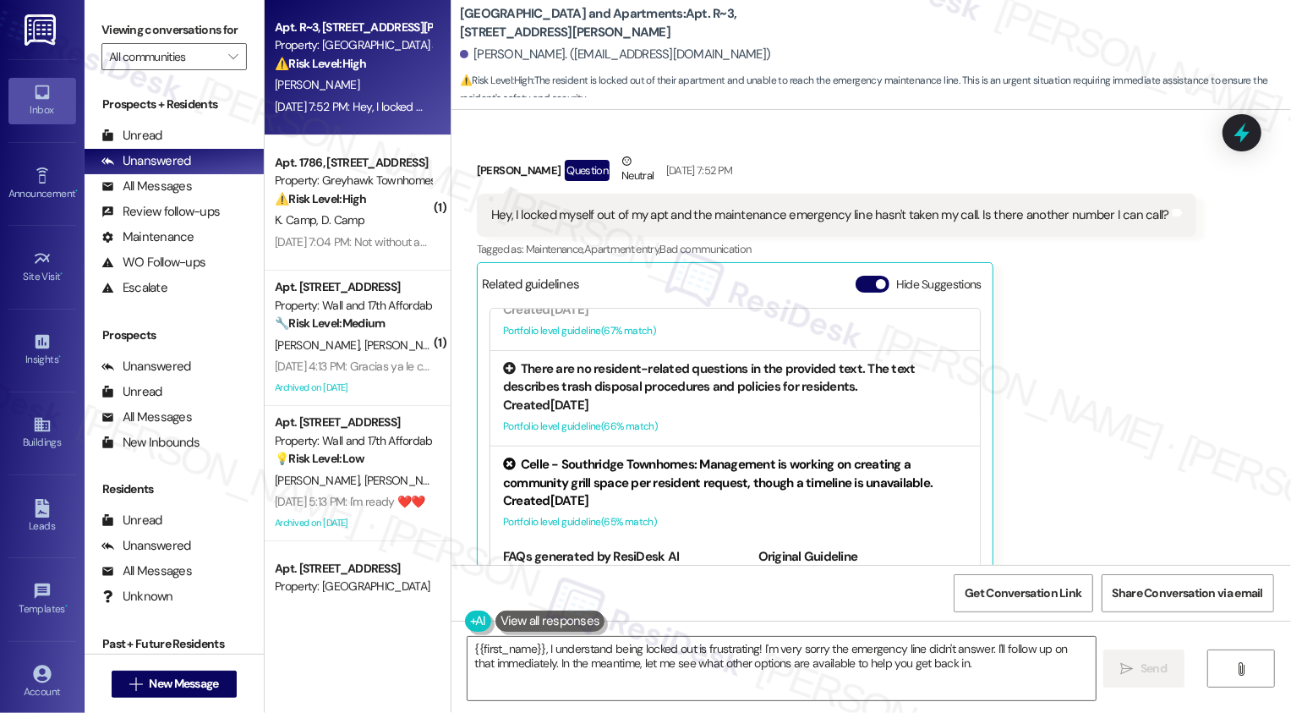  I want to click on b: Original Guideline, so click(808, 556).